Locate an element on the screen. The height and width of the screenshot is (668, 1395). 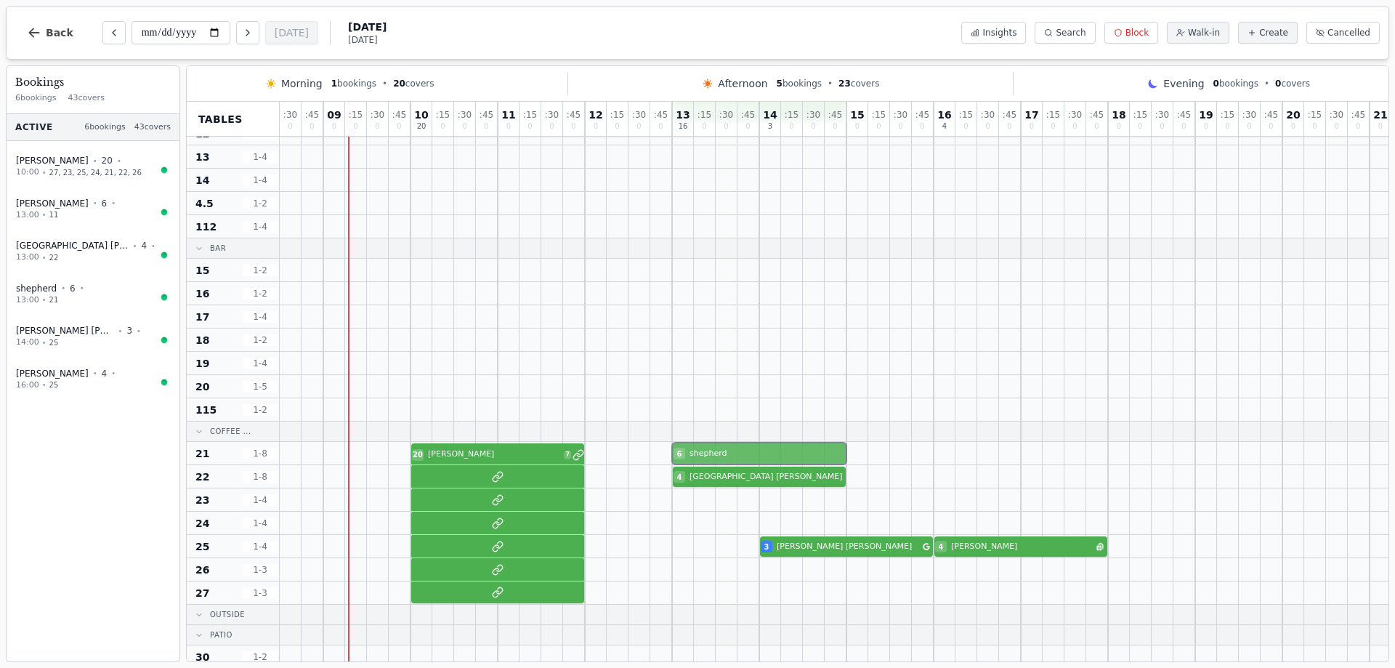
span: 10 is located at coordinates (421, 115).